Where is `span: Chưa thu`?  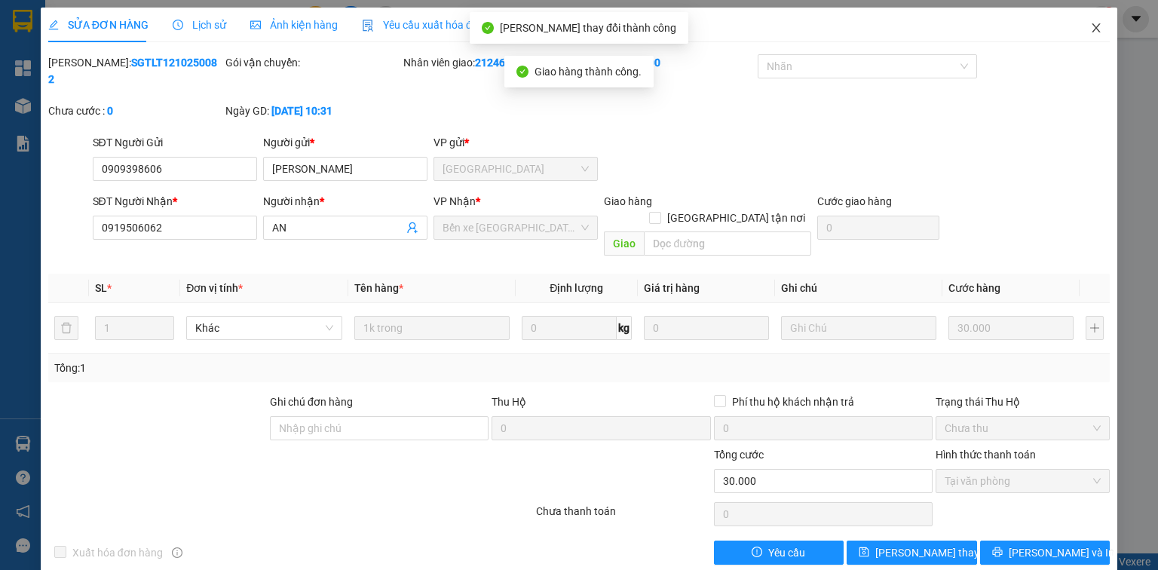
span: Chưa thu is located at coordinates (1022, 428).